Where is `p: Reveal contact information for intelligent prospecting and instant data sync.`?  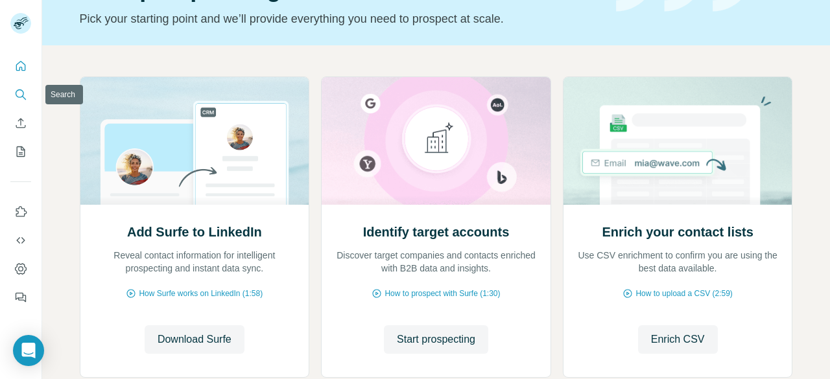 p: Reveal contact information for intelligent prospecting and instant data sync. is located at coordinates (195, 262).